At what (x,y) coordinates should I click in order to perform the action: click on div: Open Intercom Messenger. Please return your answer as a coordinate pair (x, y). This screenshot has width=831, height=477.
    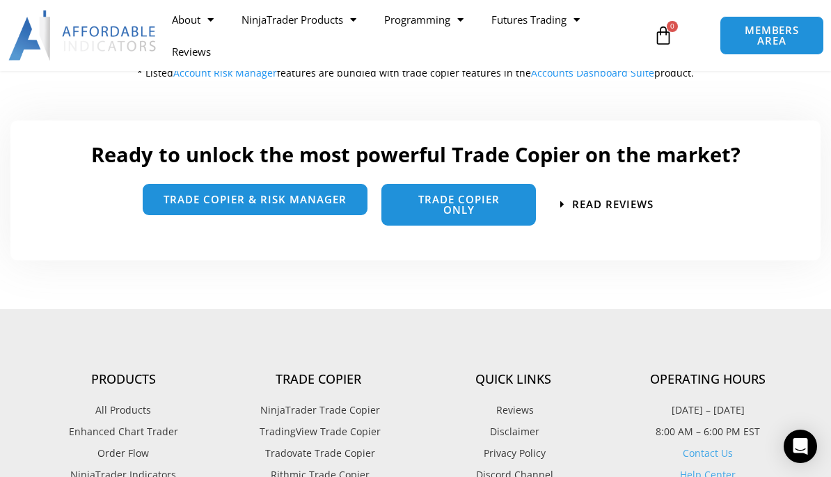
    Looking at the image, I should click on (801, 446).